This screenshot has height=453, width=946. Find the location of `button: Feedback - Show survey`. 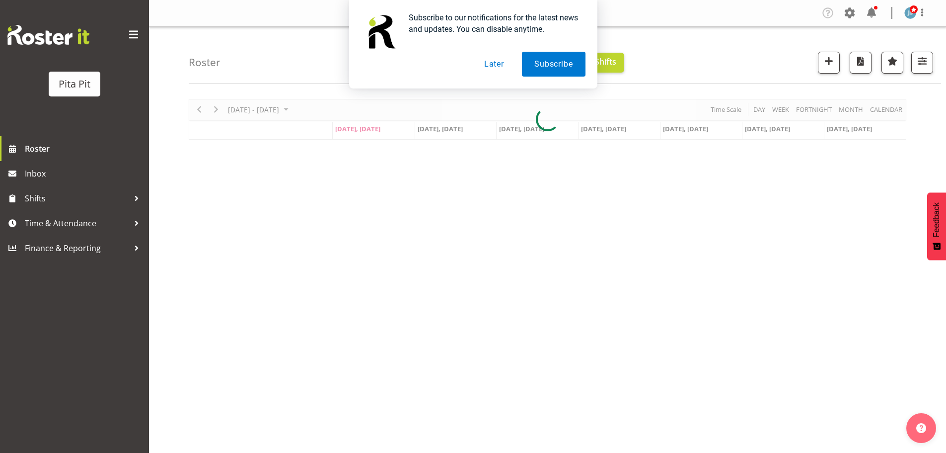

button: Feedback - Show survey is located at coordinates (937, 226).